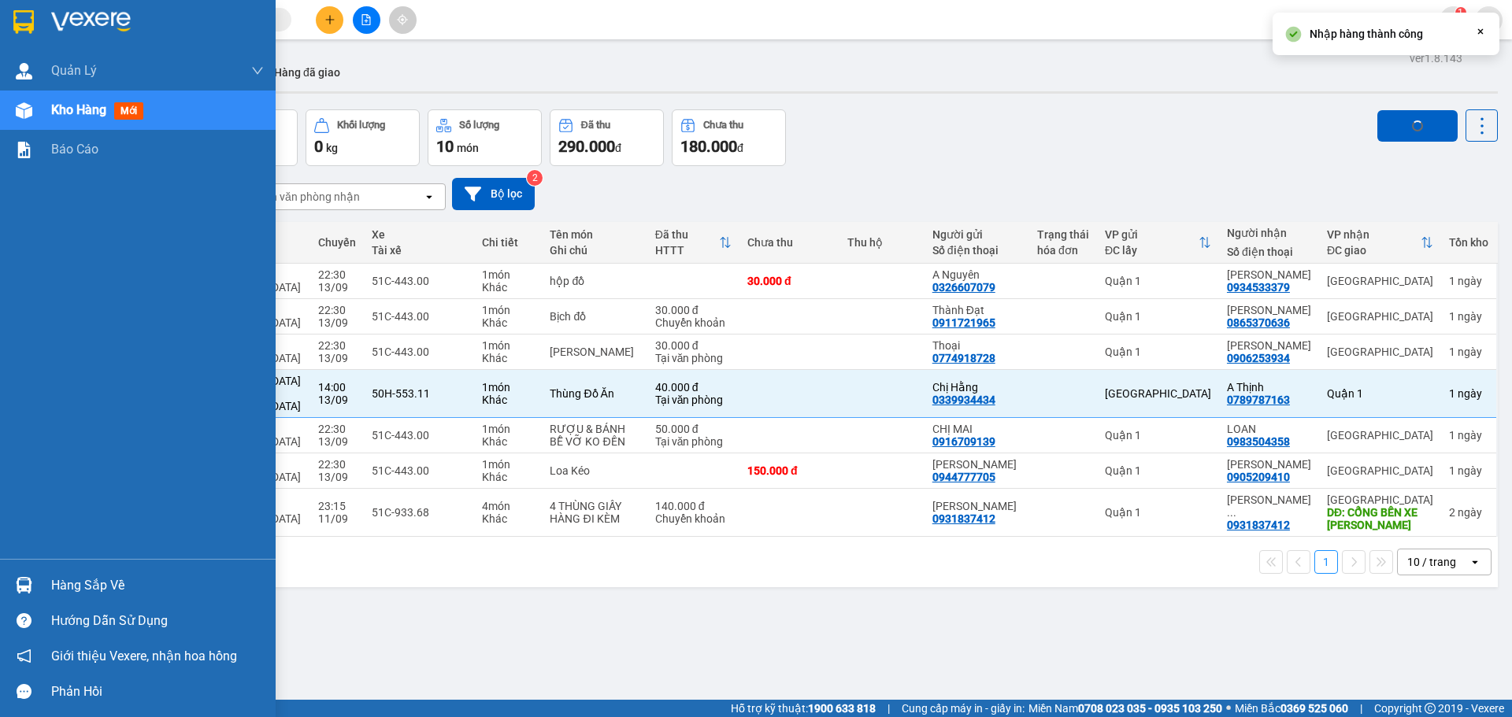  What do you see at coordinates (24, 150) in the screenshot?
I see `img: solution-icon` at bounding box center [24, 150].